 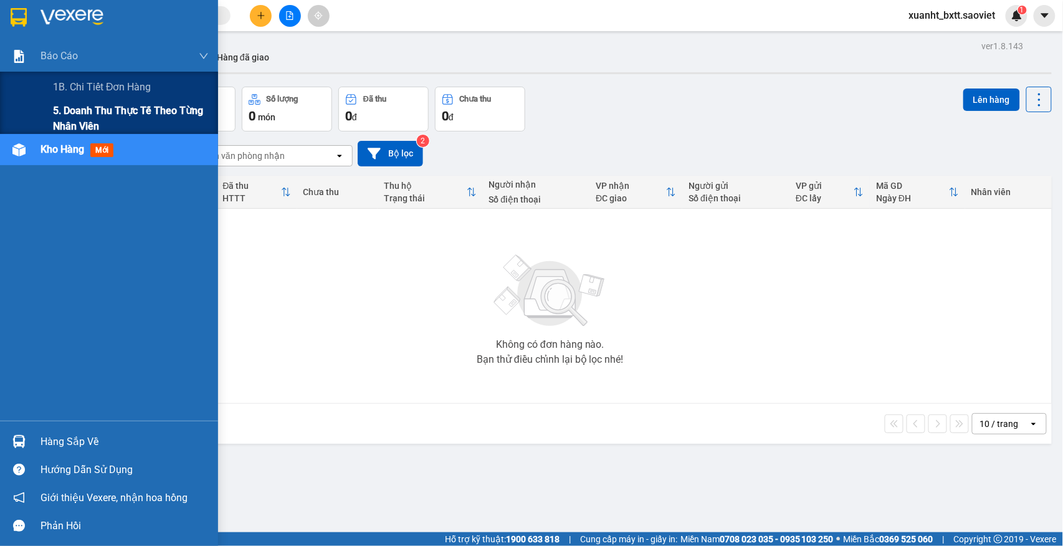 What do you see at coordinates (1003, 46) in the screenshot?
I see `div: ver 1.8.143` at bounding box center [1003, 46].